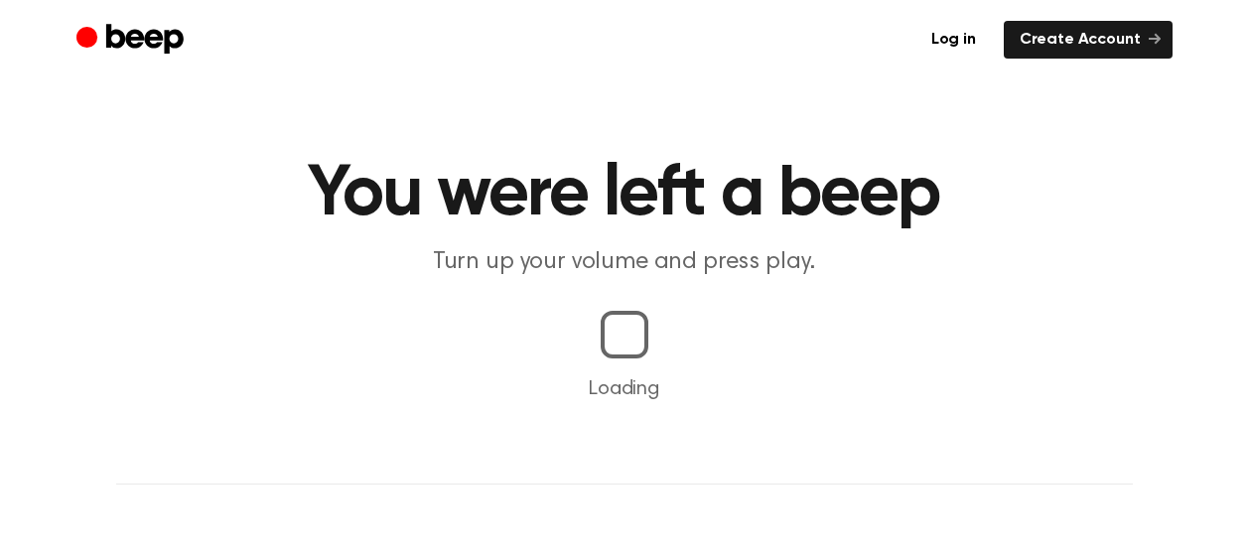 The image size is (1248, 560). What do you see at coordinates (1088, 40) in the screenshot?
I see `a: Create Account` at bounding box center [1088, 40].